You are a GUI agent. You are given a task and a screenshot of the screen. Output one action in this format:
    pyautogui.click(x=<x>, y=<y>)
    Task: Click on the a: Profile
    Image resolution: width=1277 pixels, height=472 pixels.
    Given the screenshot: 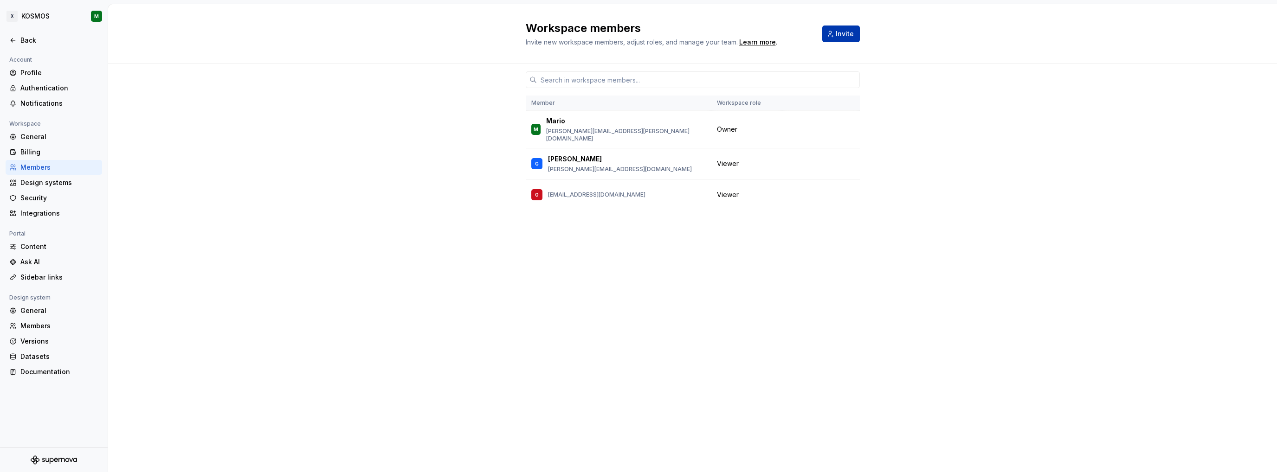 What is the action you would take?
    pyautogui.click(x=54, y=73)
    